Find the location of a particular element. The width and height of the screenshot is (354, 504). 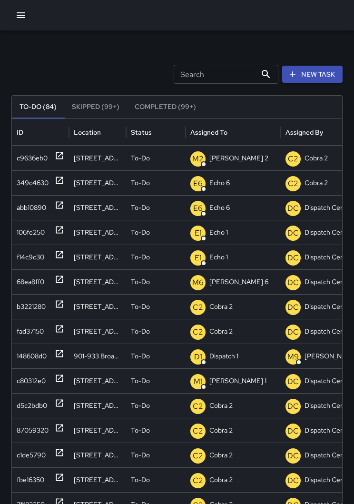

div: 1621 Telegraph Avenue is located at coordinates (98, 455).